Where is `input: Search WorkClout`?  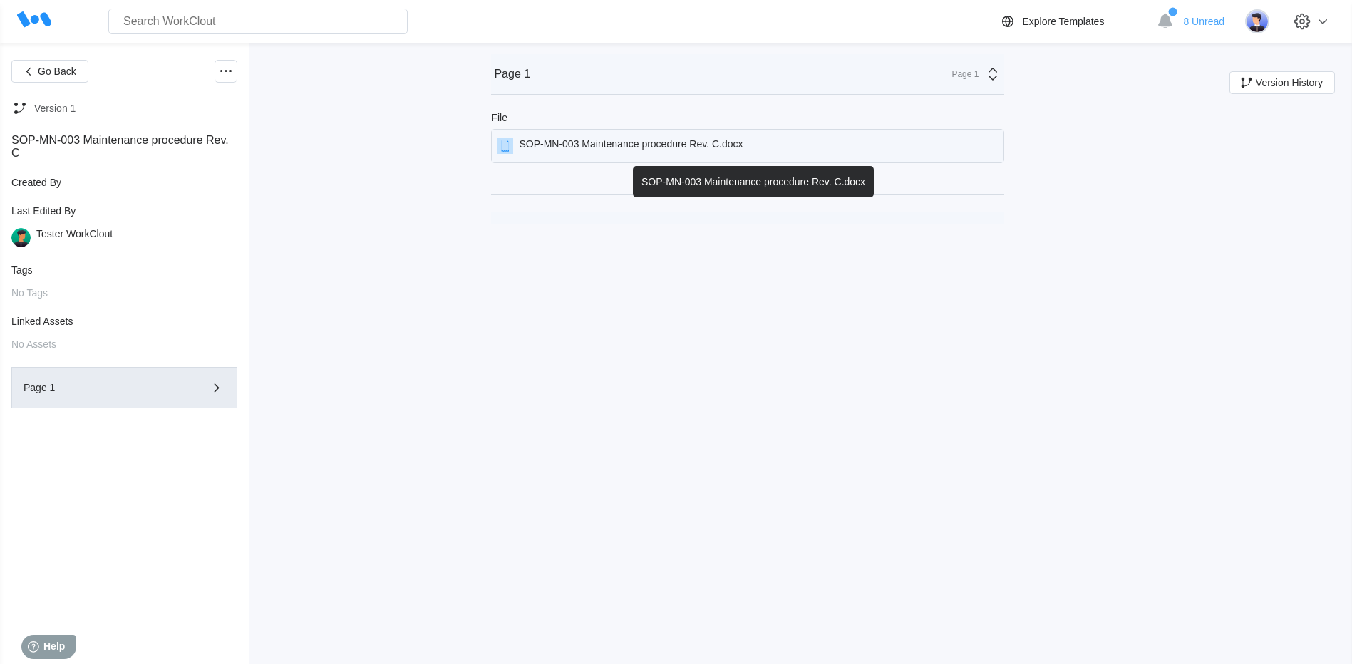 input: Search WorkClout is located at coordinates (258, 21).